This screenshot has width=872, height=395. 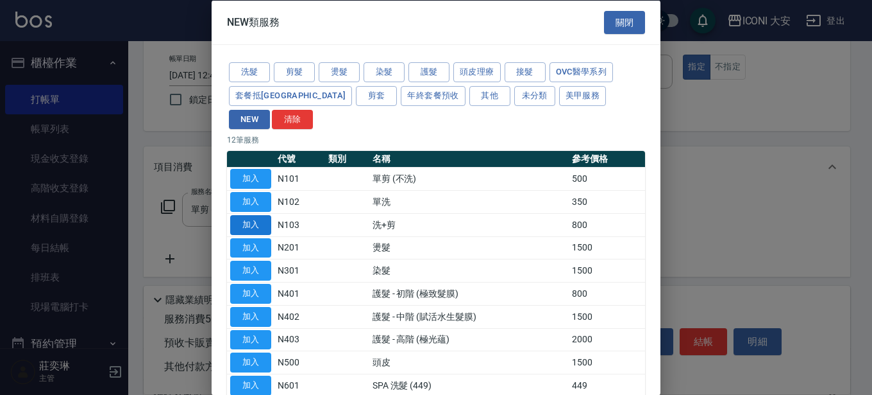 I want to click on th: 類別, so click(x=347, y=159).